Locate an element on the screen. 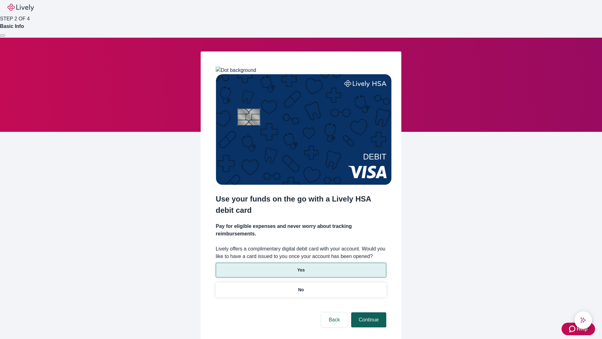 This screenshot has height=339, width=602. svg: Lively AI Assistant is located at coordinates (584, 320).